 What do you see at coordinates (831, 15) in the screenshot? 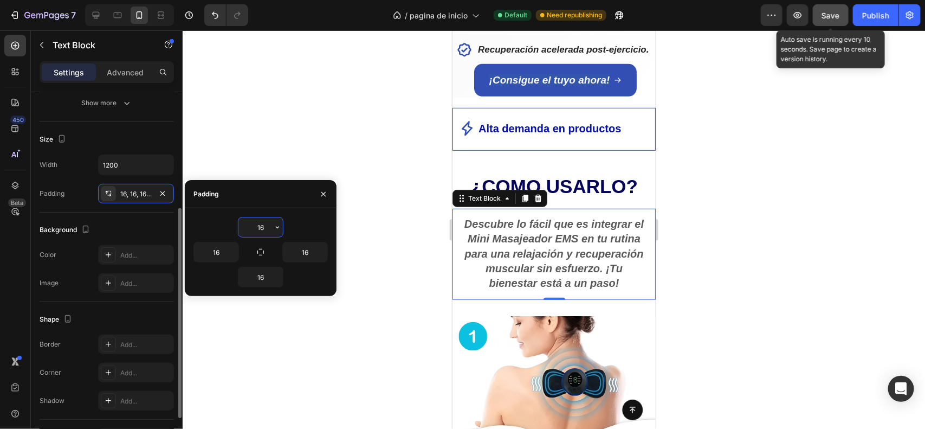
I see `button: Save` at bounding box center [831, 15].